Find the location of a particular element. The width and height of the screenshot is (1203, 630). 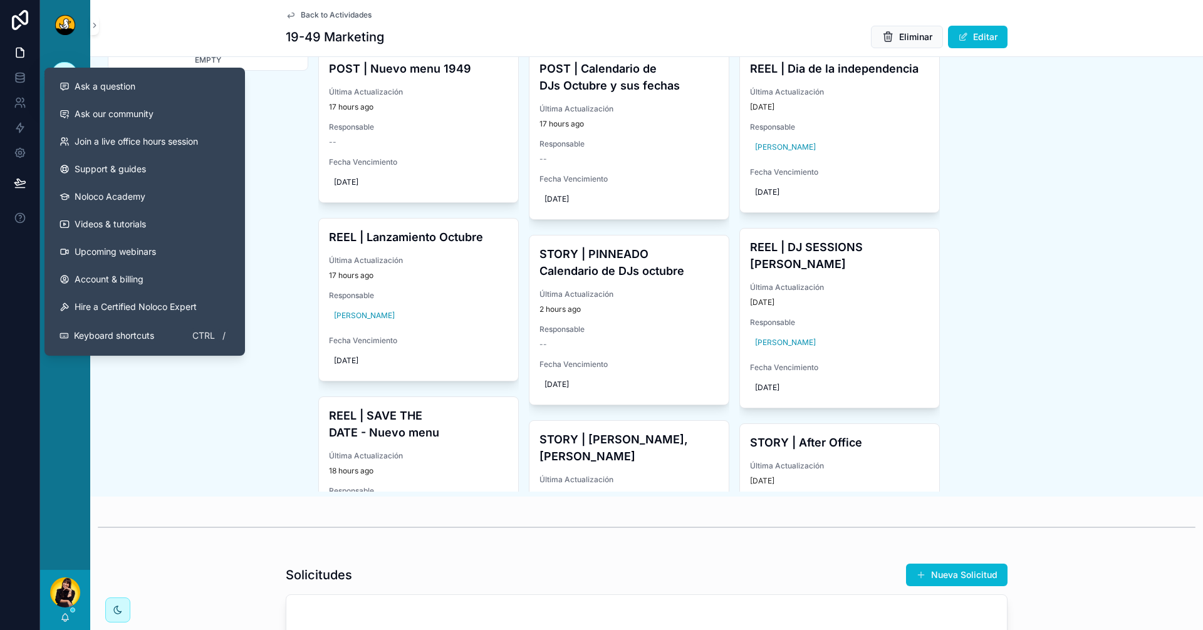

a: Ask our community is located at coordinates (145, 114).